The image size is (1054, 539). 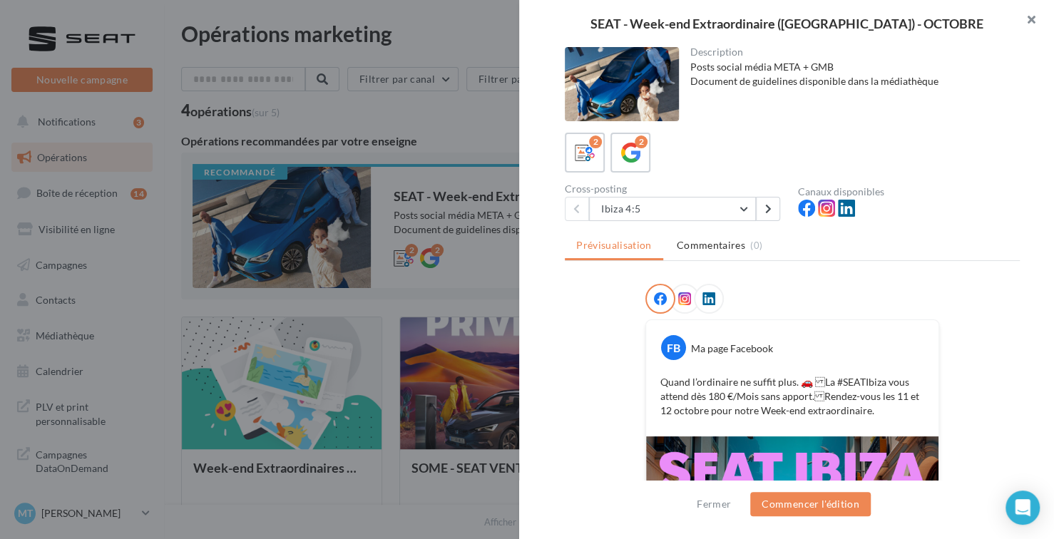 What do you see at coordinates (849, 52) in the screenshot?
I see `div: Description` at bounding box center [849, 52].